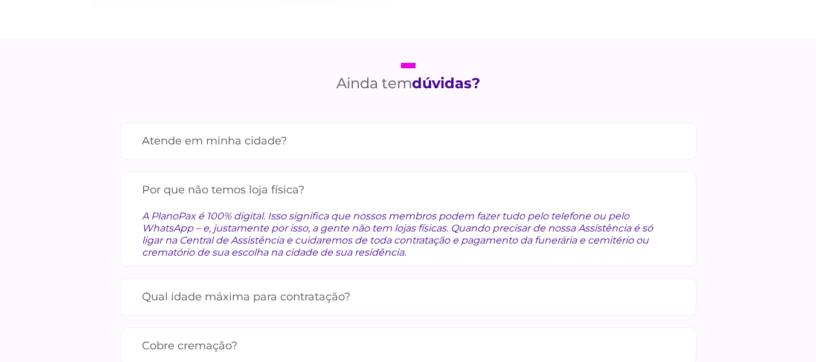 This screenshot has height=362, width=816. What do you see at coordinates (446, 83) in the screenshot?
I see `strong: dúvidas?` at bounding box center [446, 83].